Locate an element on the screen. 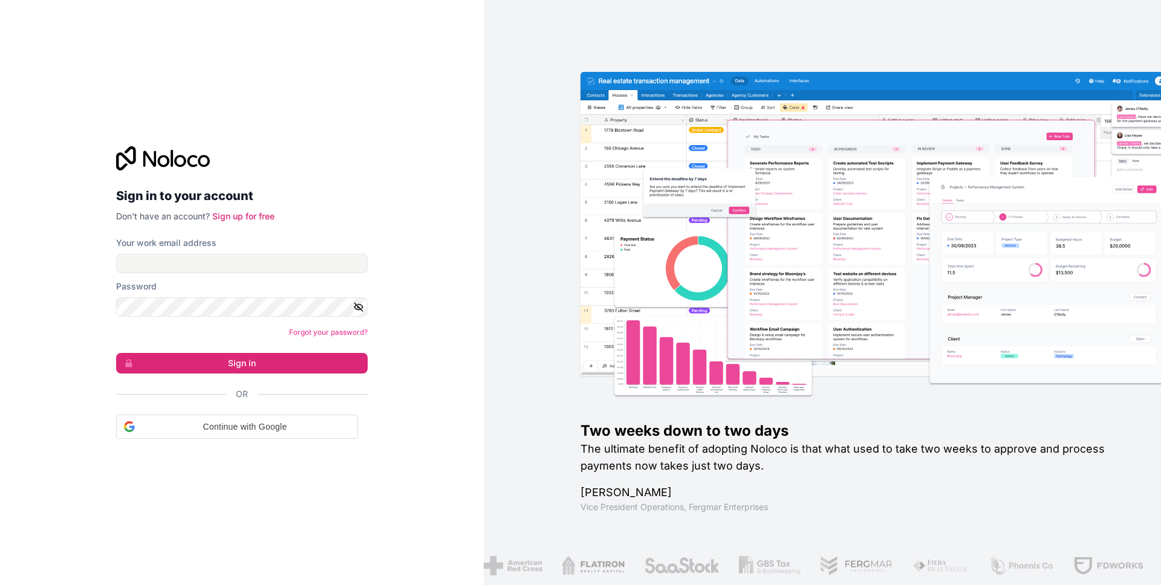 Image resolution: width=1161 pixels, height=585 pixels. a: Forgot your password? is located at coordinates (328, 332).